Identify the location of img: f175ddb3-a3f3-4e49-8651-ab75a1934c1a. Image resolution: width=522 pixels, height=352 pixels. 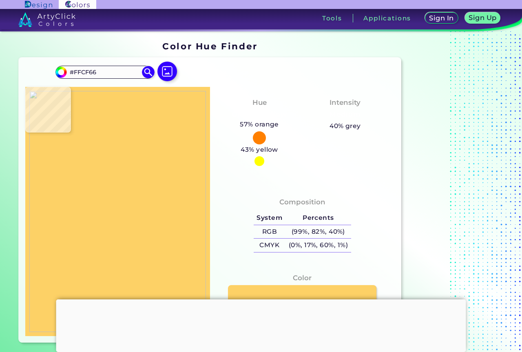
(117, 211).